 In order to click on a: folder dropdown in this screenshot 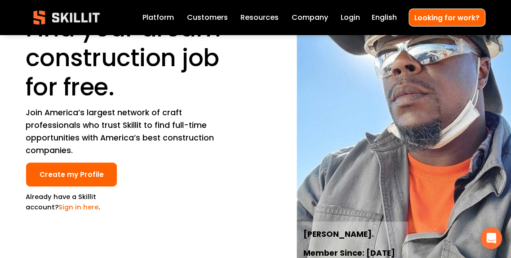, I will do `click(260, 17)`.